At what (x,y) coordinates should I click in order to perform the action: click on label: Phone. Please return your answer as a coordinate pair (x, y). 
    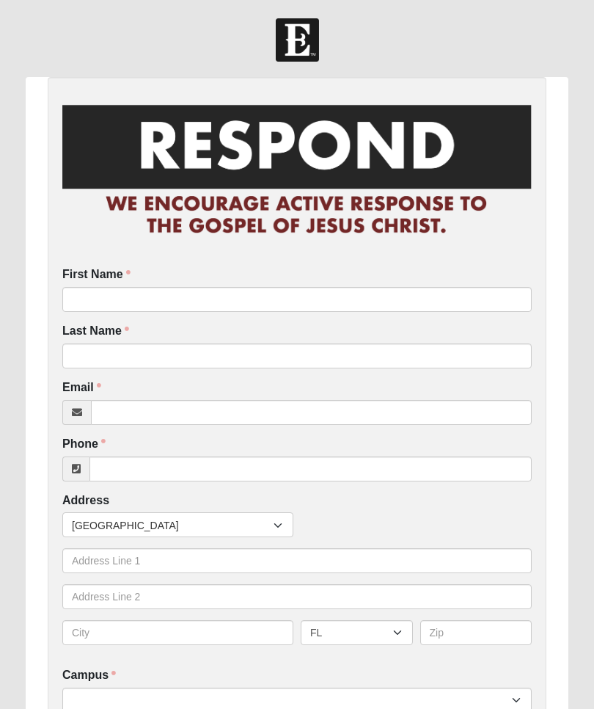
    Looking at the image, I should click on (84, 444).